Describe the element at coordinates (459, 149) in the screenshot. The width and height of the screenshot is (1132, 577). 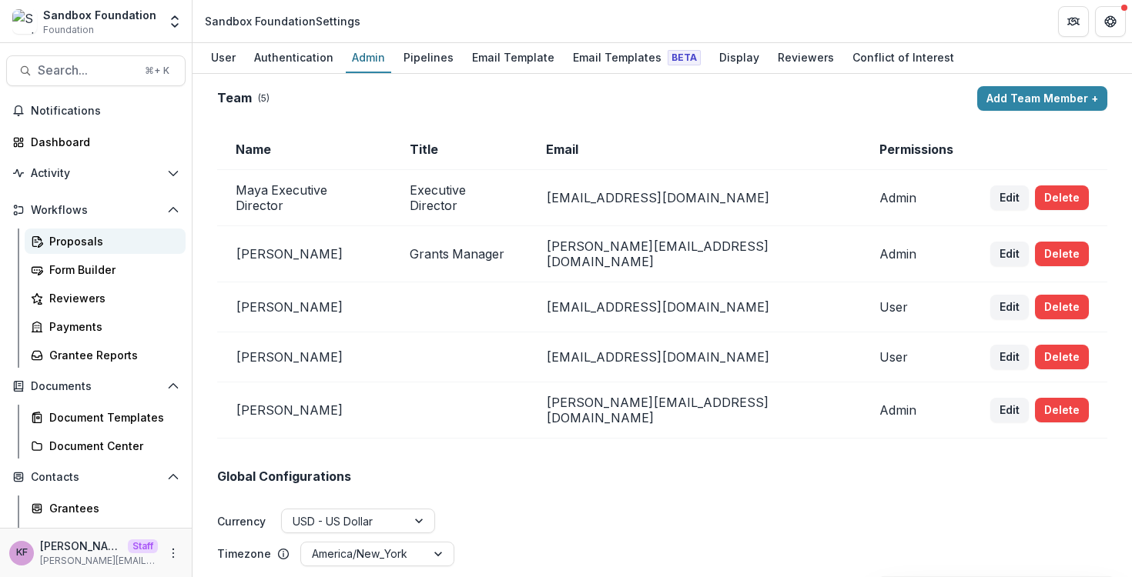
I see `td: Title` at that location.